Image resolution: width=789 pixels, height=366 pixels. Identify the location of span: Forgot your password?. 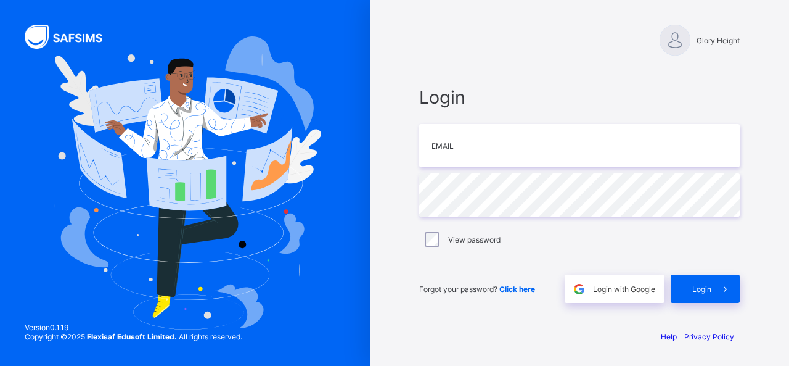
(477, 289).